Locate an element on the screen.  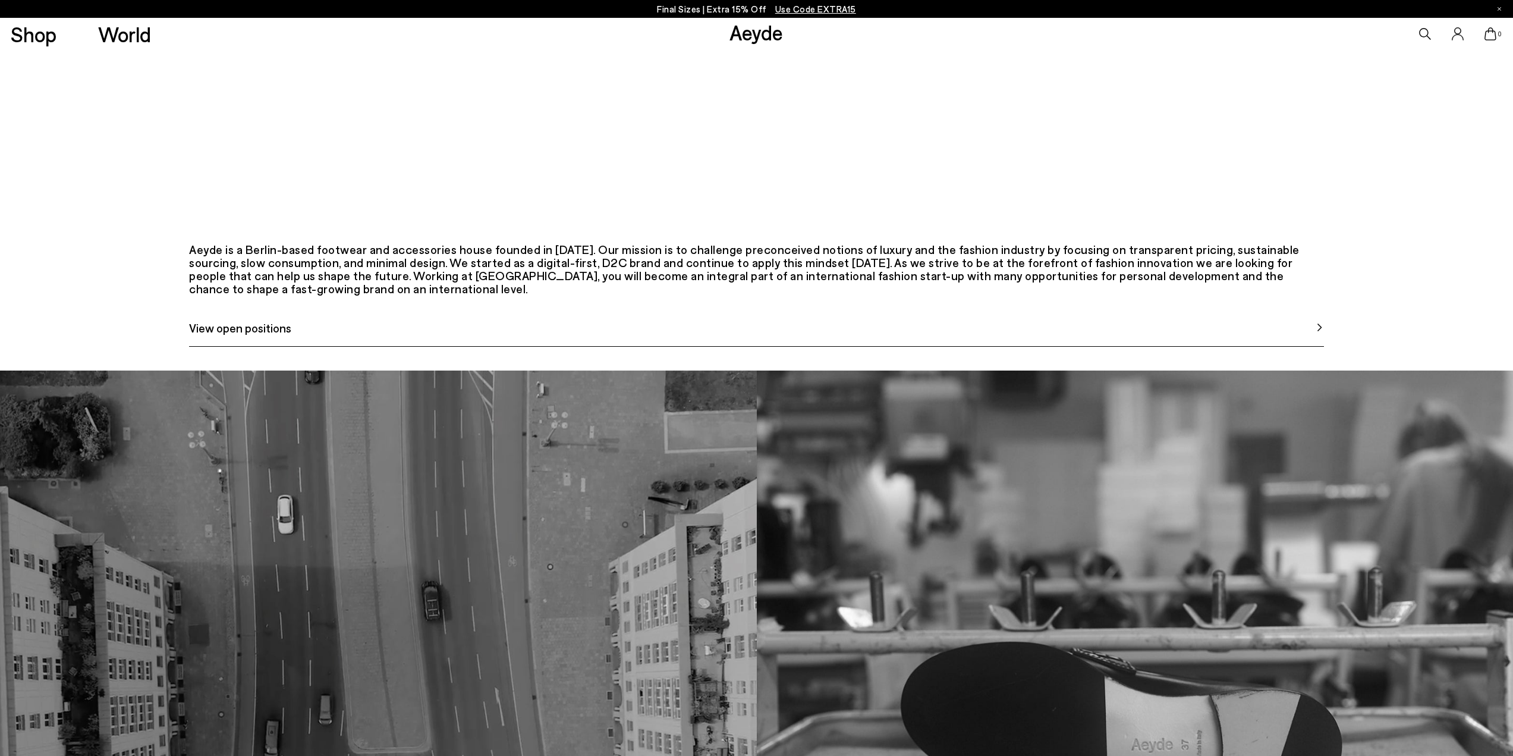
a: World is located at coordinates (124, 34).